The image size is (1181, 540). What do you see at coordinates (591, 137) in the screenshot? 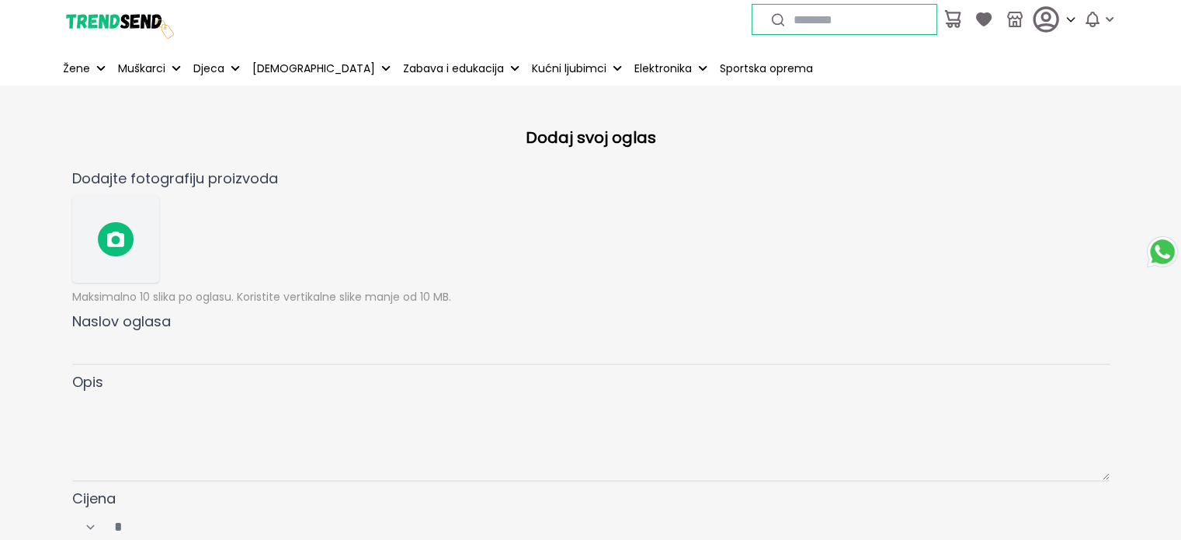
I see `h2: Dodaj svoj oglas` at bounding box center [591, 137].